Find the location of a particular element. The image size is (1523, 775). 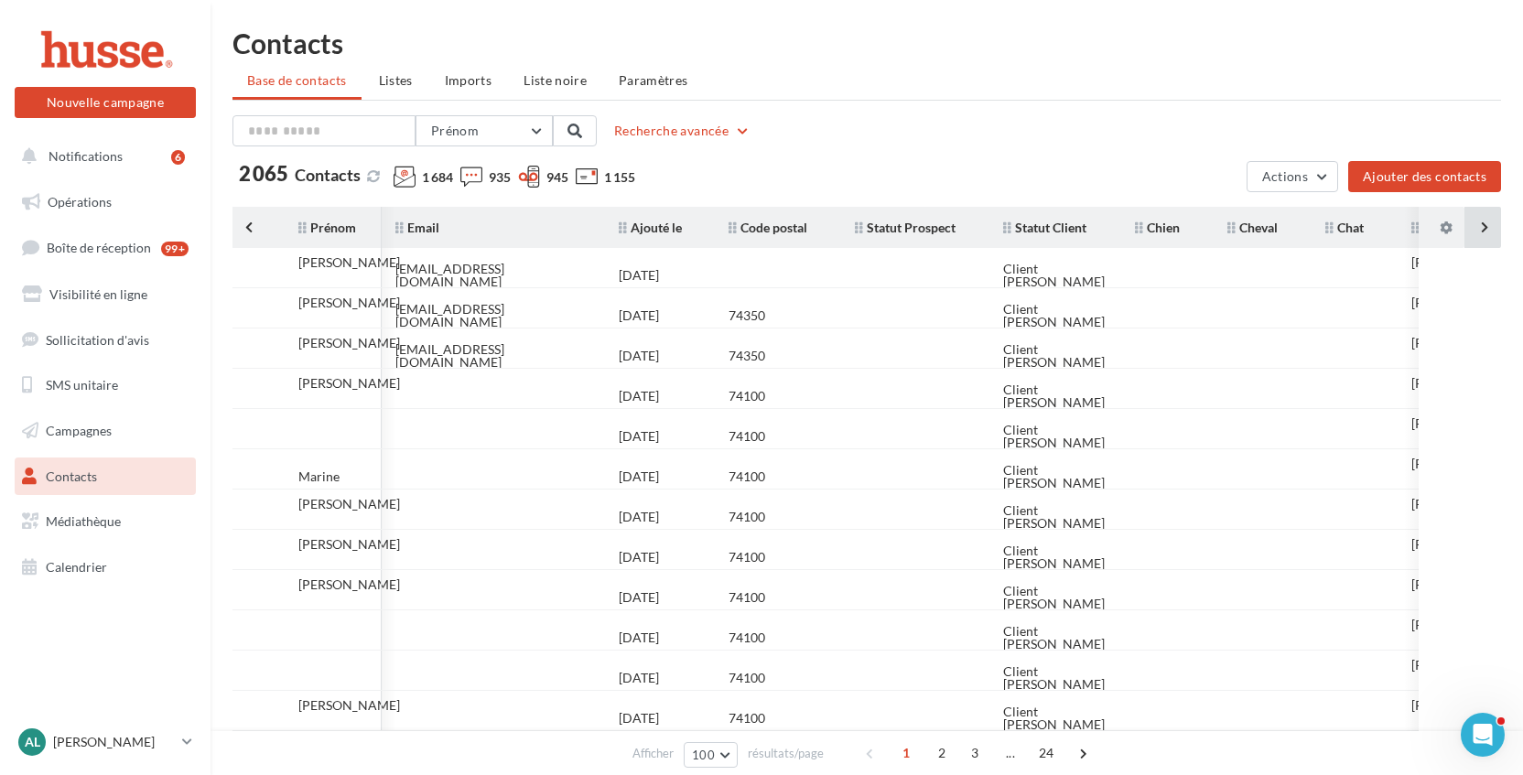

button: 100 is located at coordinates (710, 755).